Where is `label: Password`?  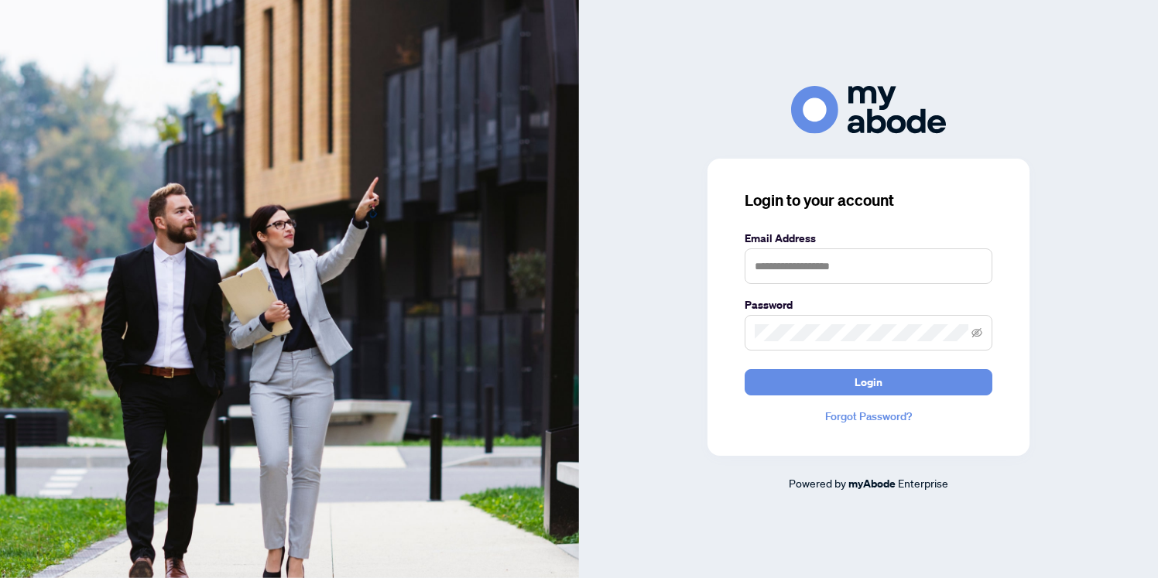
label: Password is located at coordinates (869, 305).